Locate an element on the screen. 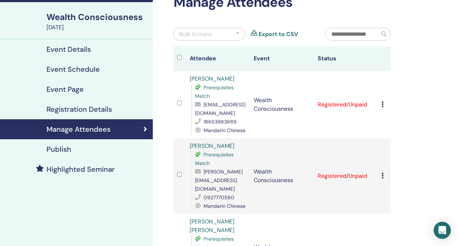 This screenshot has width=458, height=246. span: 0927770560 is located at coordinates (219, 198).